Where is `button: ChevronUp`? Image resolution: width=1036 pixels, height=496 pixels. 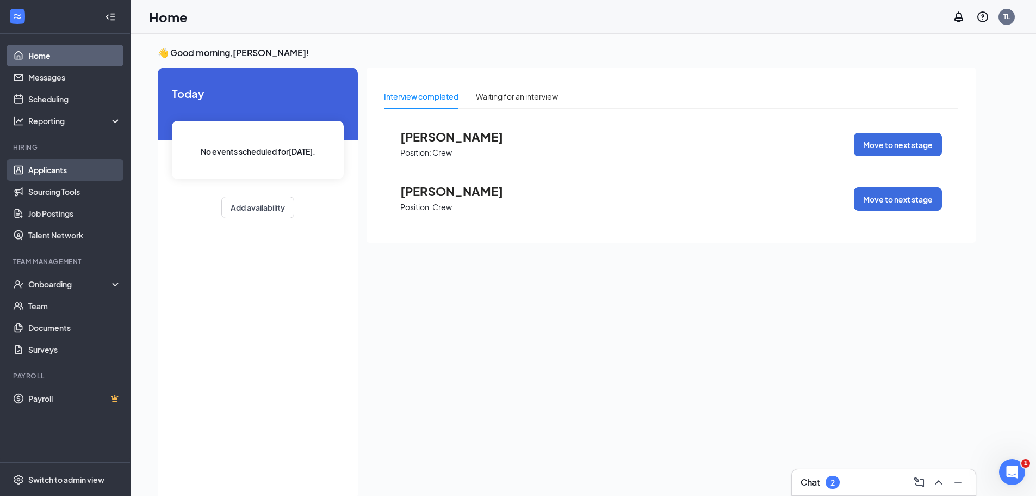 button: ChevronUp is located at coordinates (939, 482).